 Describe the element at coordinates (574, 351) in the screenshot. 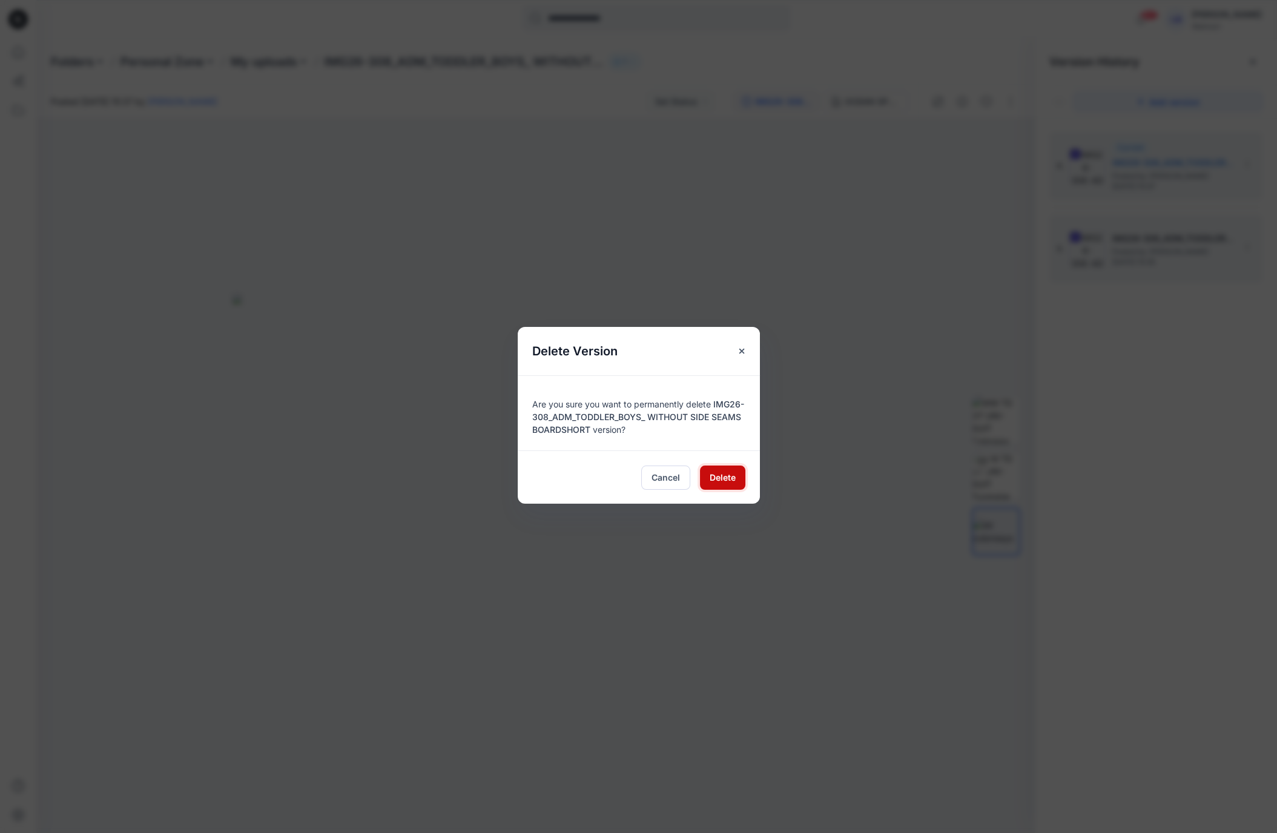

I see `h5: Delete Version` at that location.